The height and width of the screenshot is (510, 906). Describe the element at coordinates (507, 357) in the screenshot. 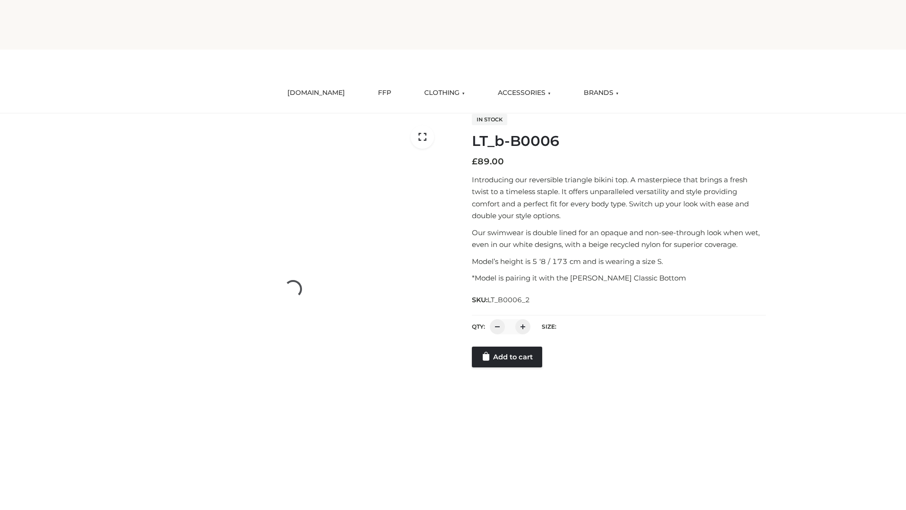

I see `a: Add to cart` at that location.